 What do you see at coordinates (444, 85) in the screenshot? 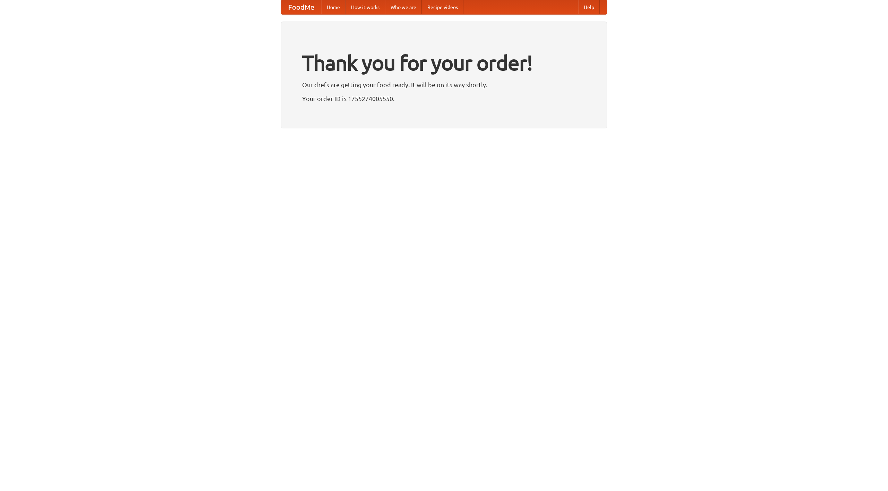
I see `p: Our chefs are getting your food ready. It will be on its way shortly.` at bounding box center [444, 85].